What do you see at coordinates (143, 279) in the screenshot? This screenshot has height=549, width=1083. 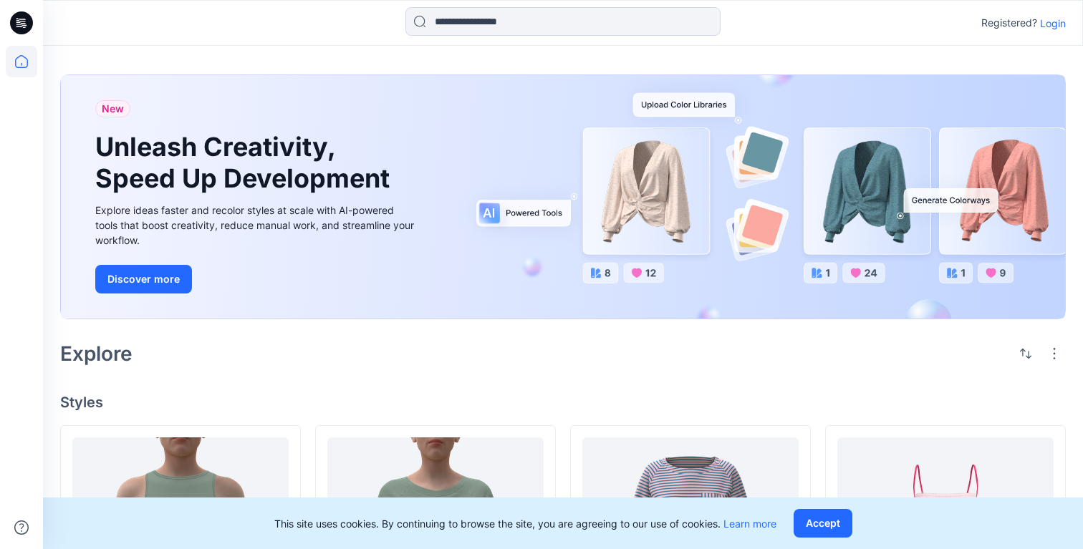 I see `button: Discover more` at bounding box center [143, 279].